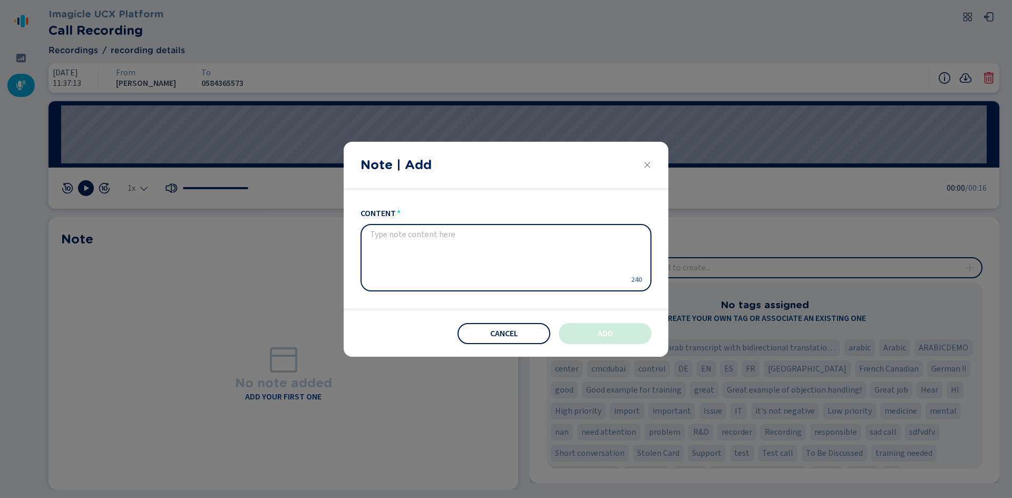 Image resolution: width=1012 pixels, height=498 pixels. I want to click on span: 240, so click(635, 280).